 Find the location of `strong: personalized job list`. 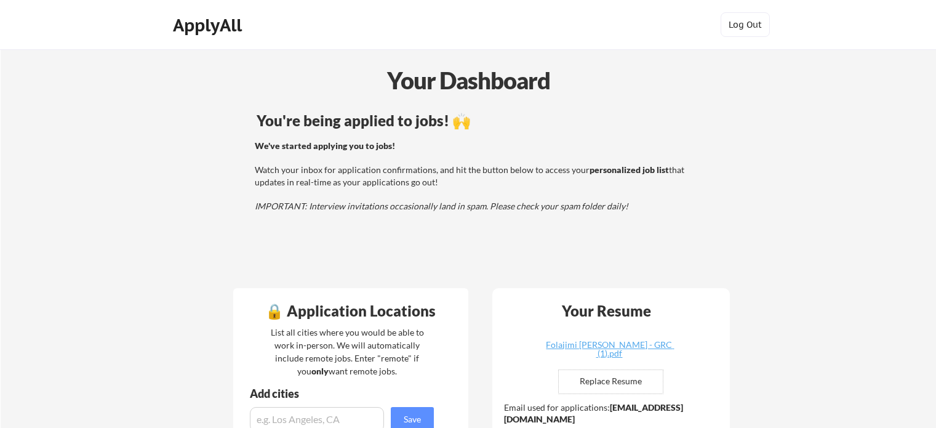

strong: personalized job list is located at coordinates (629, 169).